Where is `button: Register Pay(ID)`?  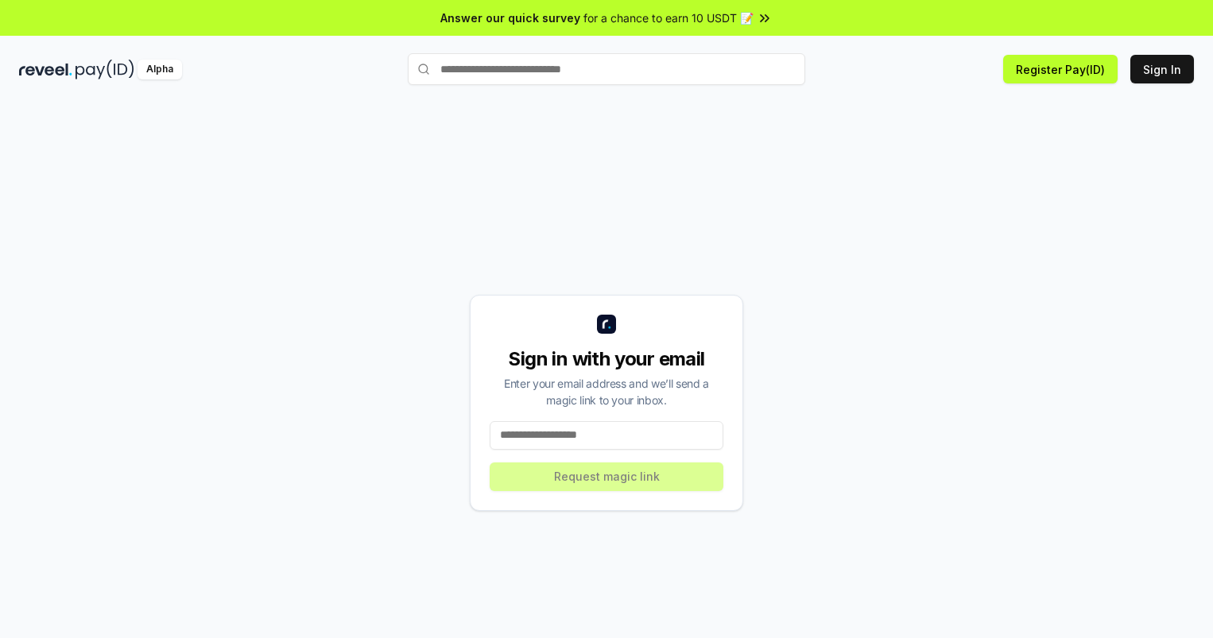
button: Register Pay(ID) is located at coordinates (1061, 69).